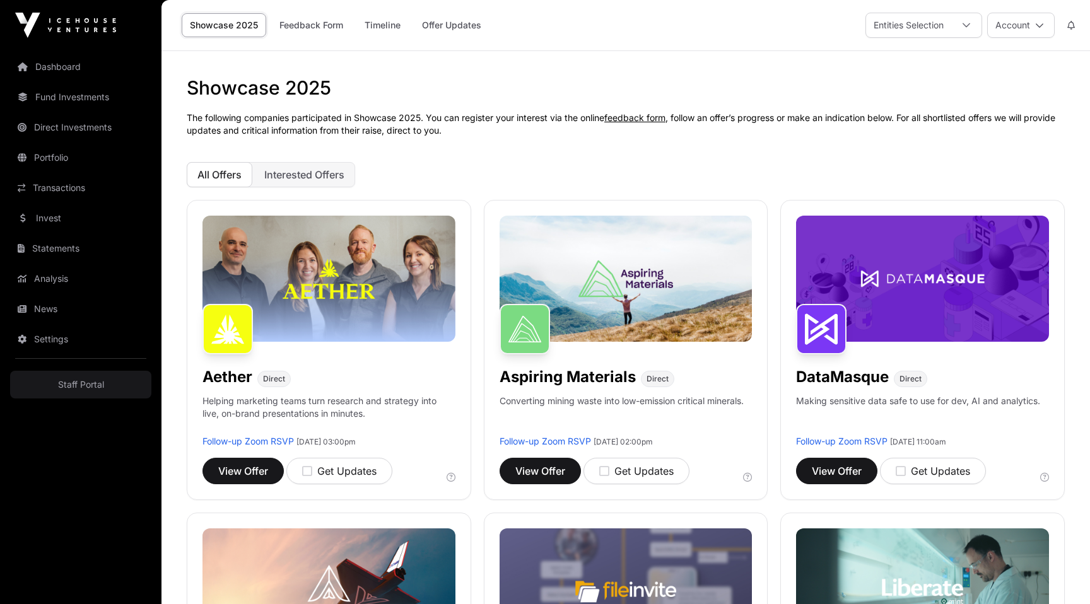  Describe the element at coordinates (304, 175) in the screenshot. I see `button: Interested Offers` at that location.